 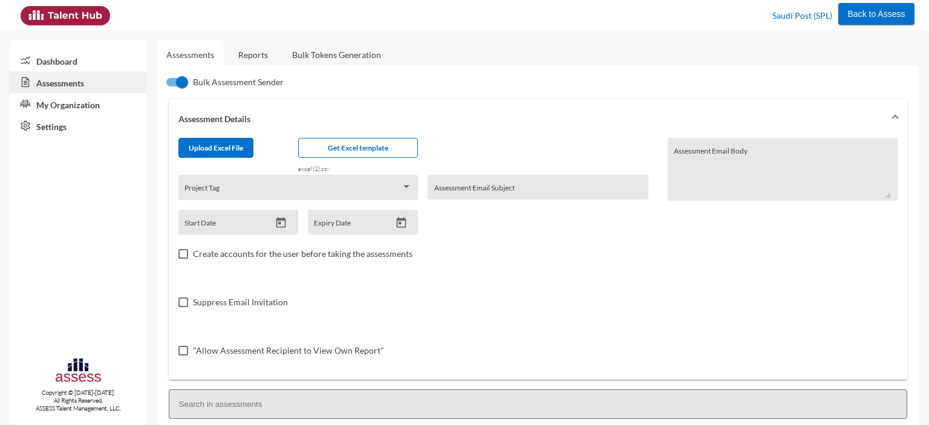 What do you see at coordinates (538, 404) in the screenshot?
I see `input: Search in assessments` at bounding box center [538, 404].